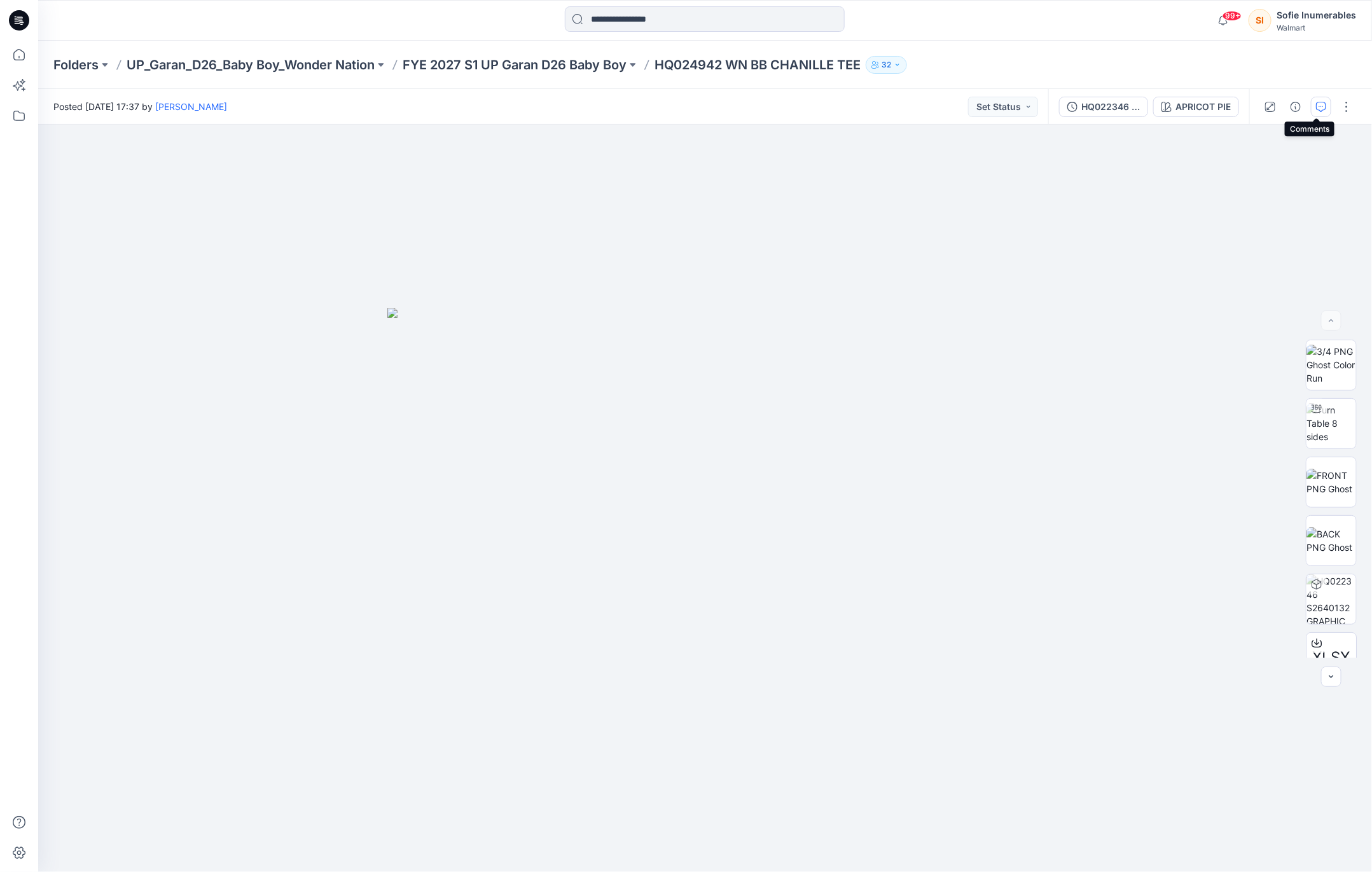  What do you see at coordinates (1296, 107) in the screenshot?
I see `button: Details` at bounding box center [1296, 107].